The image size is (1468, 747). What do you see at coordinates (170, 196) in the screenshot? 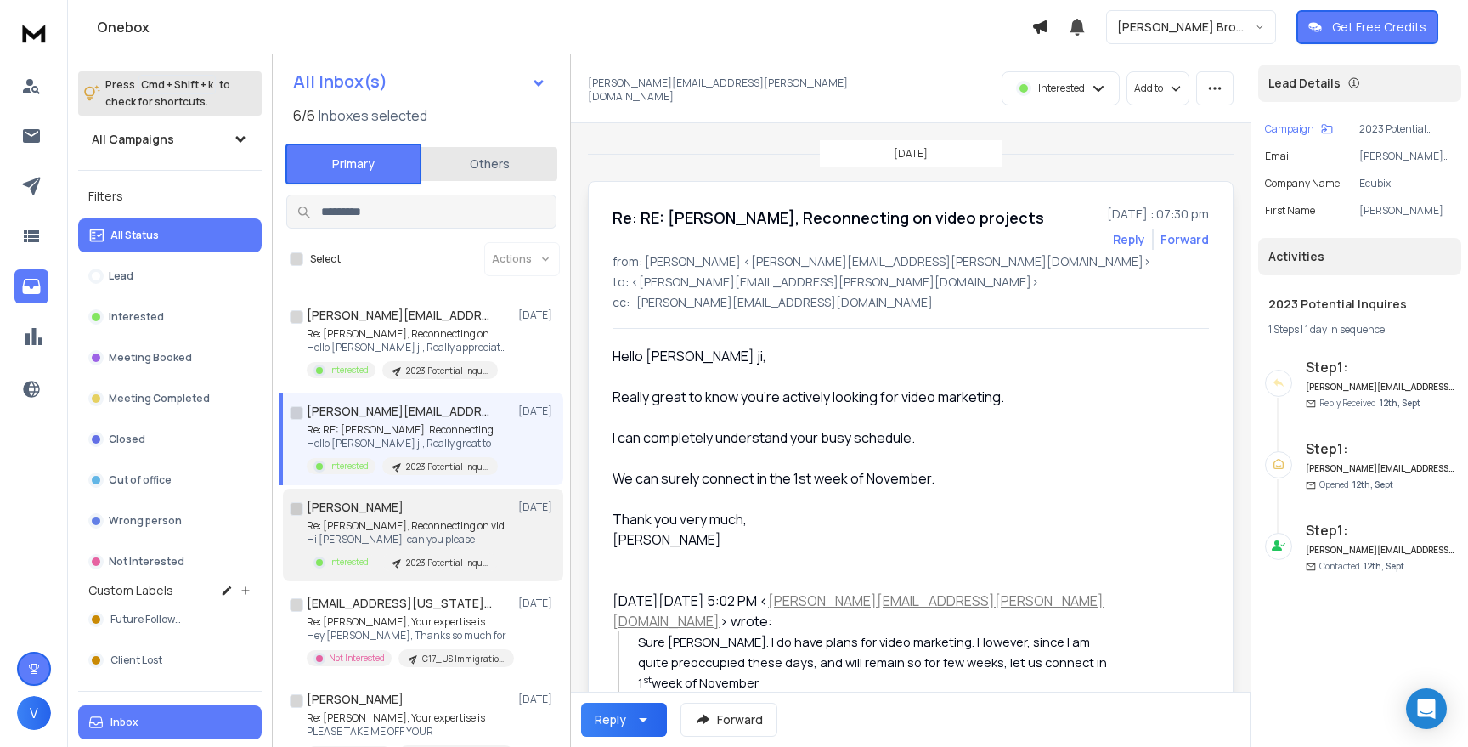
I see `h3: Filters` at bounding box center [170, 196].